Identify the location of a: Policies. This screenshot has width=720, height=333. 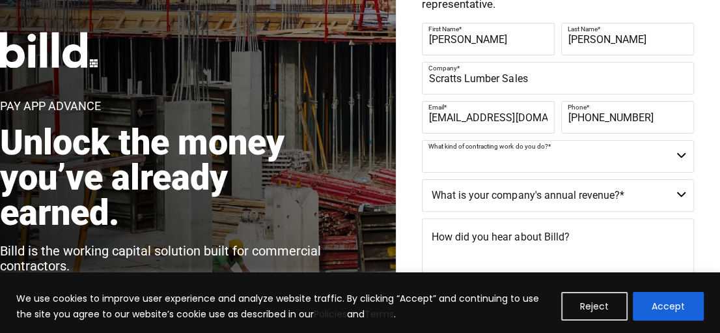
(330, 314).